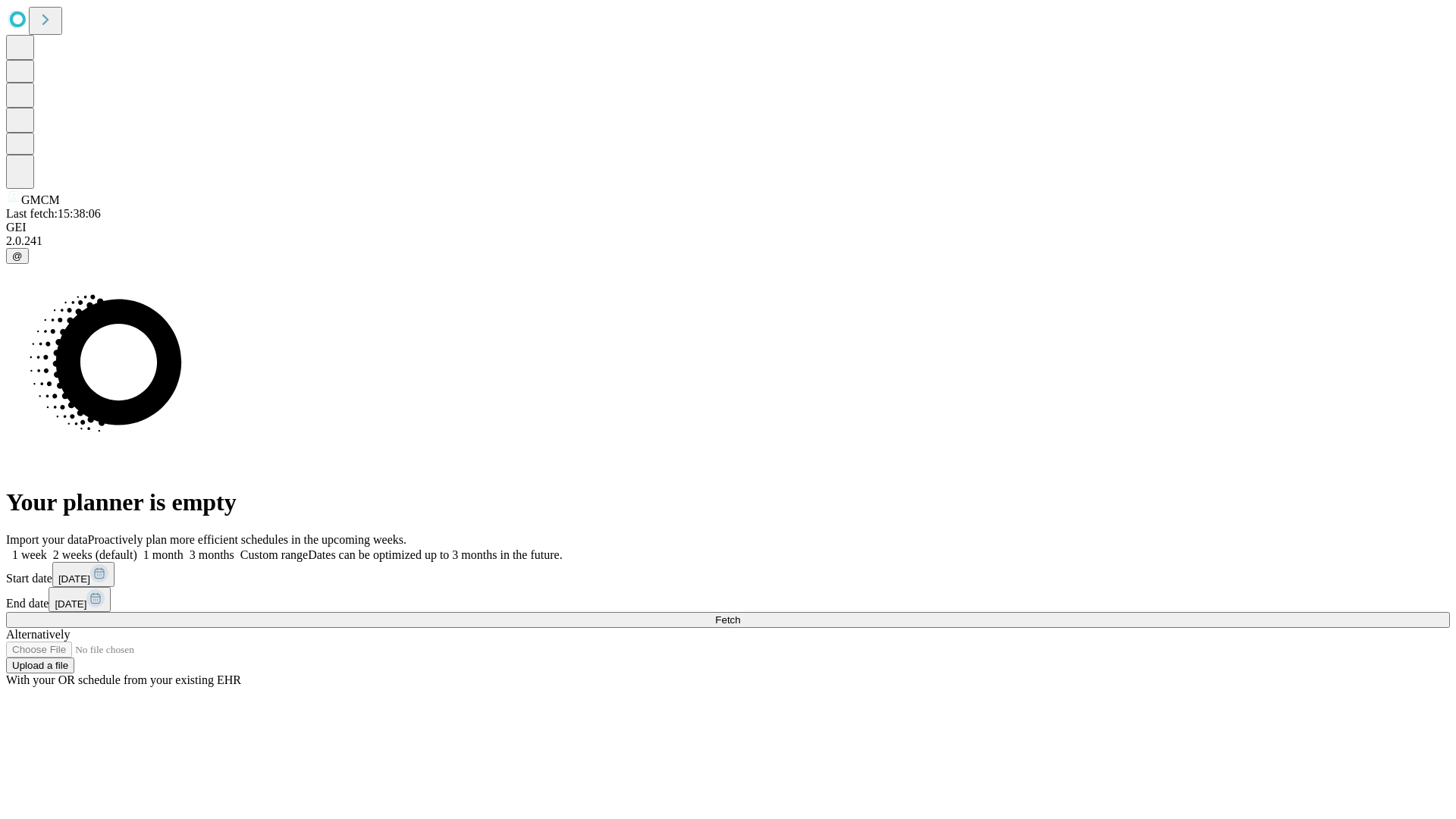  I want to click on div: 2.0.241, so click(728, 241).